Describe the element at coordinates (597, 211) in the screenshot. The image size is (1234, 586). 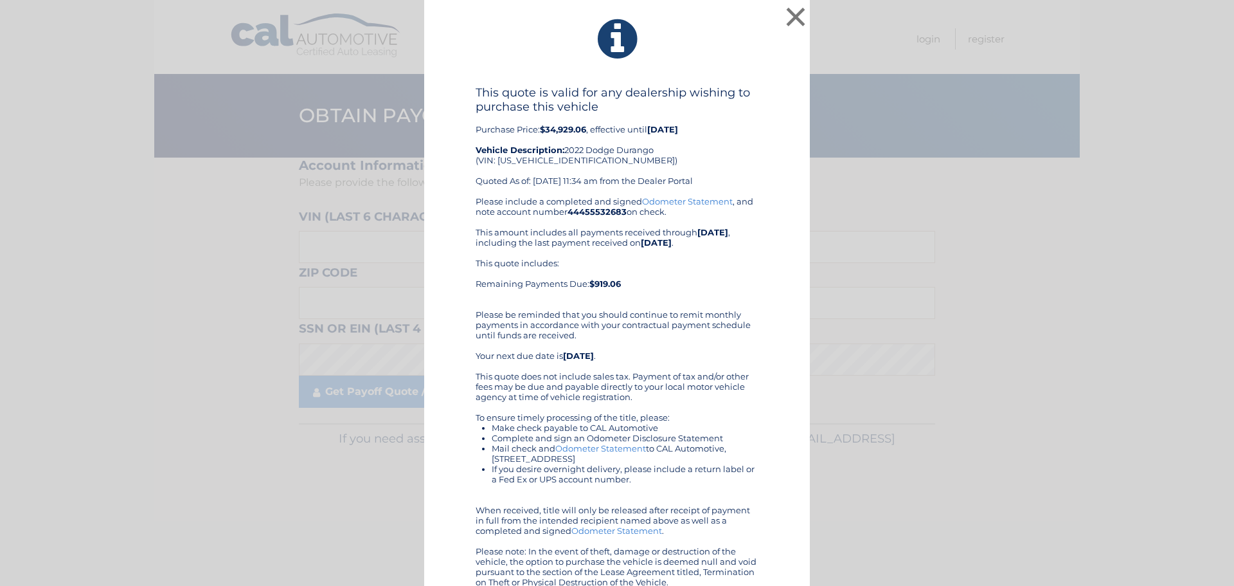
I see `b: 44455532683` at that location.